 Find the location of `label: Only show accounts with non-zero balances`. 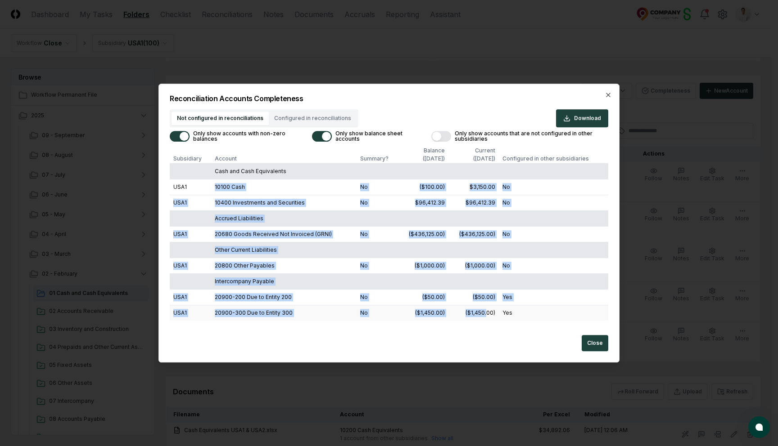

label: Only show accounts with non-zero balances is located at coordinates (245, 136).